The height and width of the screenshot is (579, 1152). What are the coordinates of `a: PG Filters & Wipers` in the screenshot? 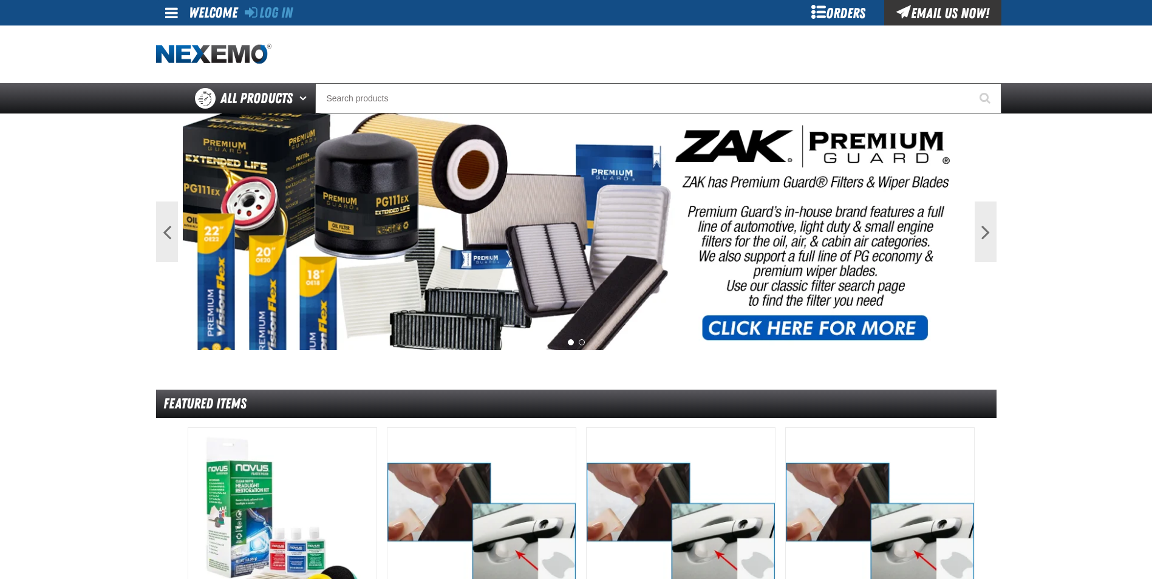 It's located at (576, 232).